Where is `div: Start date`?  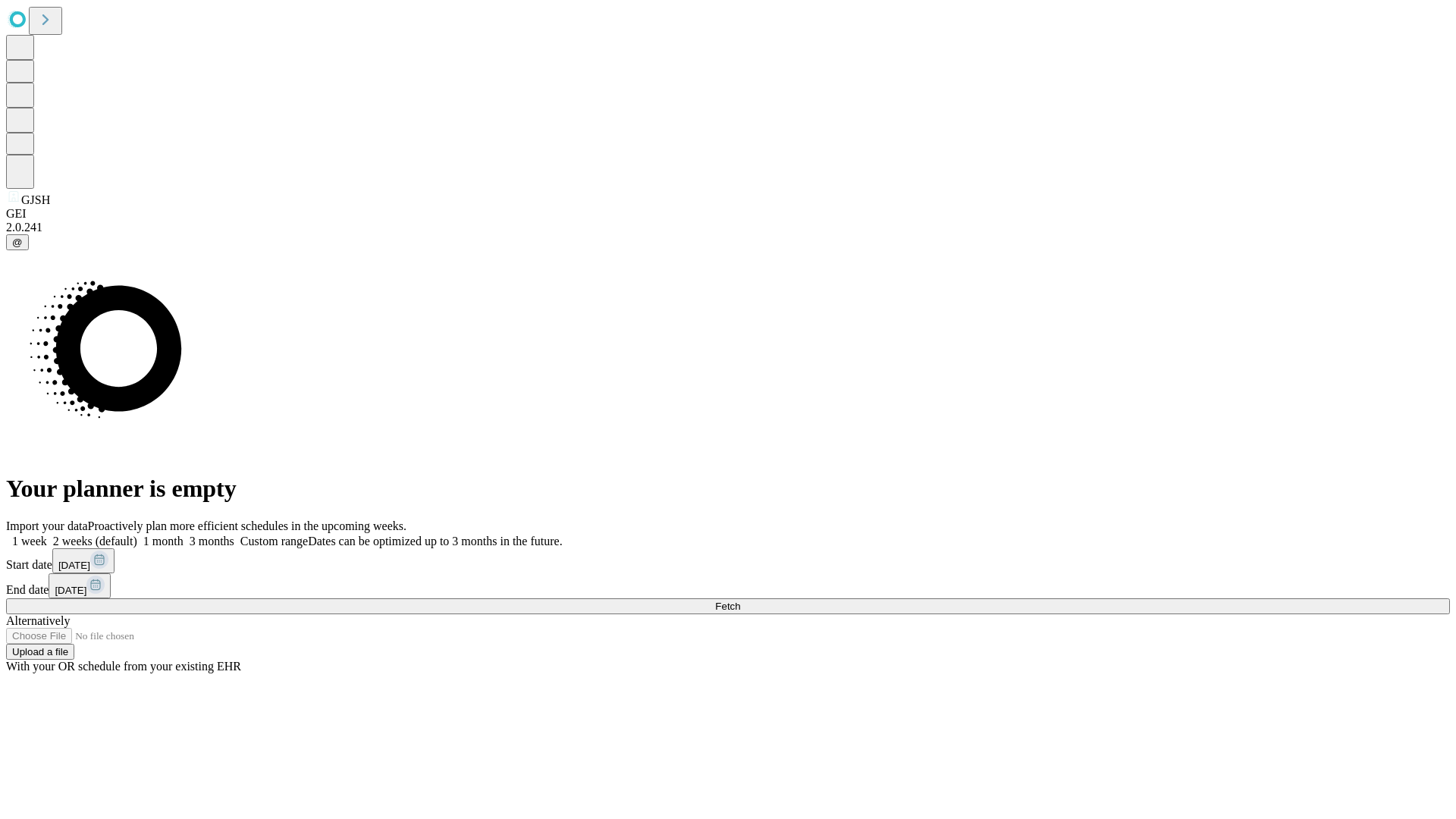 div: Start date is located at coordinates (728, 560).